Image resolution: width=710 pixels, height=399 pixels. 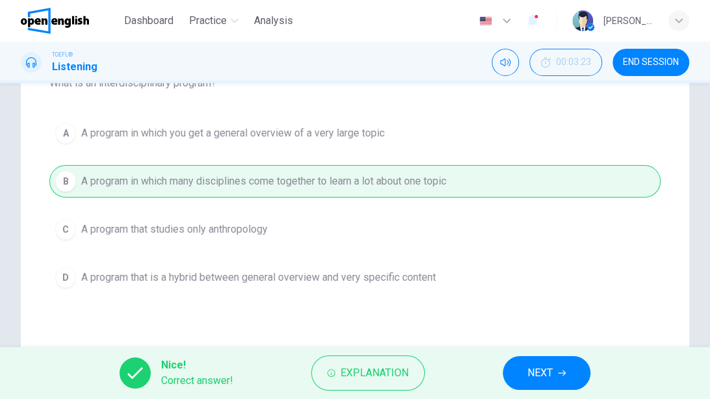 What do you see at coordinates (149, 21) in the screenshot?
I see `span: Dashboard` at bounding box center [149, 21].